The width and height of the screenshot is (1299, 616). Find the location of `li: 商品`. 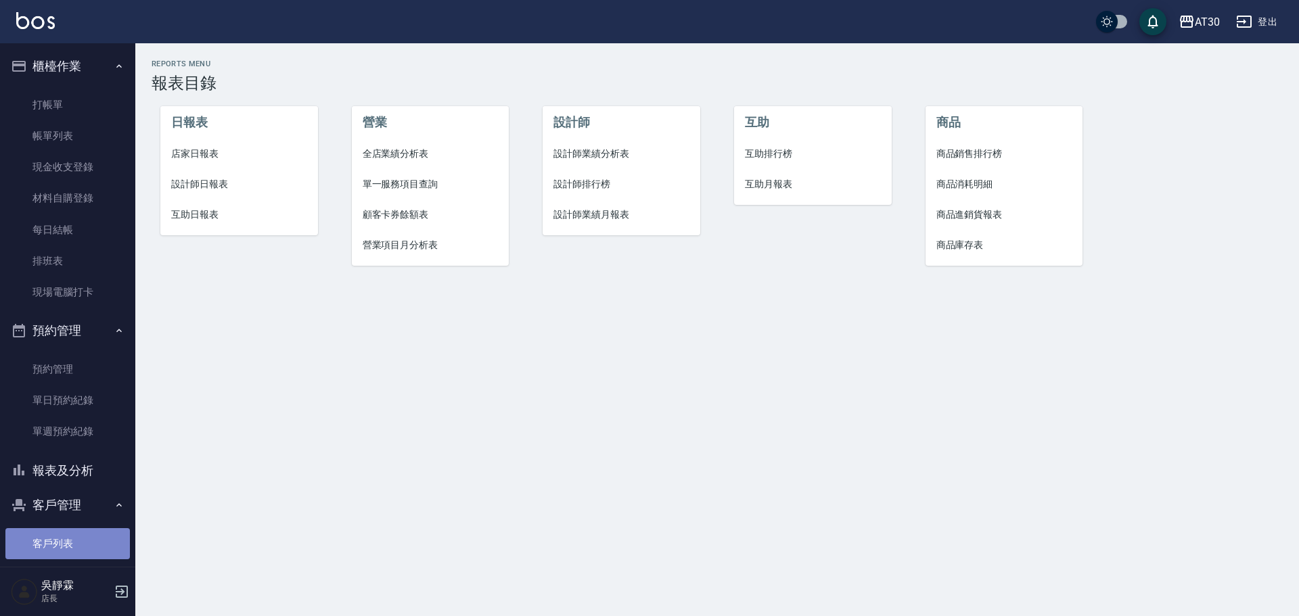

li: 商品 is located at coordinates (1004, 122).